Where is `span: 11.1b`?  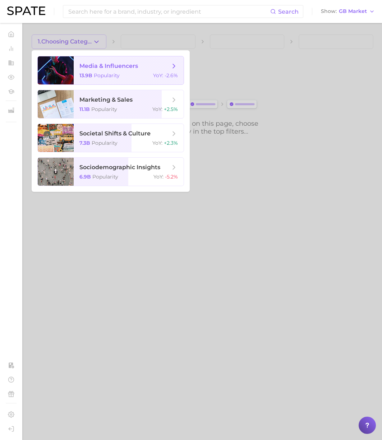 span: 11.1b is located at coordinates (84, 109).